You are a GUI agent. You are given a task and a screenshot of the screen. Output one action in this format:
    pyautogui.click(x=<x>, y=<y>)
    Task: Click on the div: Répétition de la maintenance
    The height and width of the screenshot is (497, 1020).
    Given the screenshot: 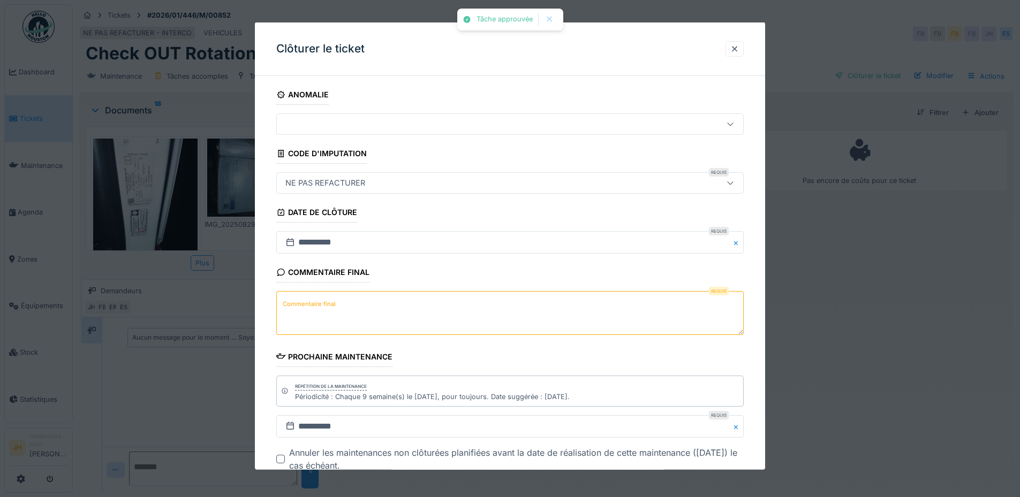 What is the action you would take?
    pyautogui.click(x=331, y=387)
    